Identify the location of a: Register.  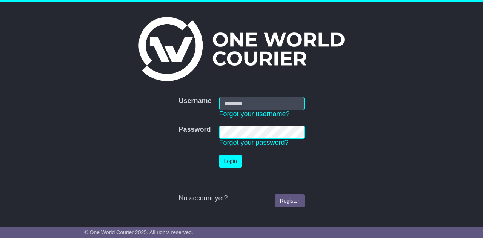
(289, 201).